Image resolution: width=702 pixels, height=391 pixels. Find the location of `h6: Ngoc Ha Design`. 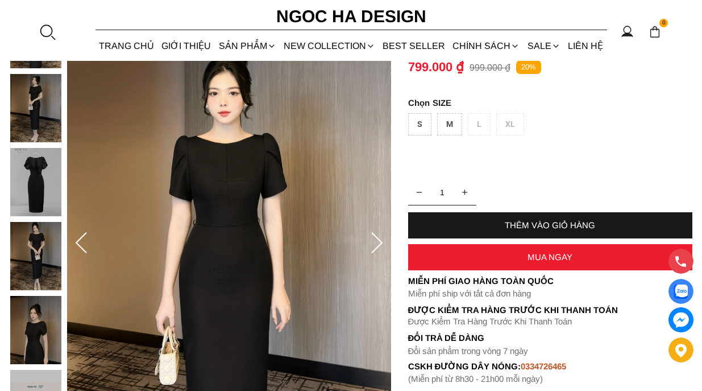

h6: Ngoc Ha Design is located at coordinates (351, 16).